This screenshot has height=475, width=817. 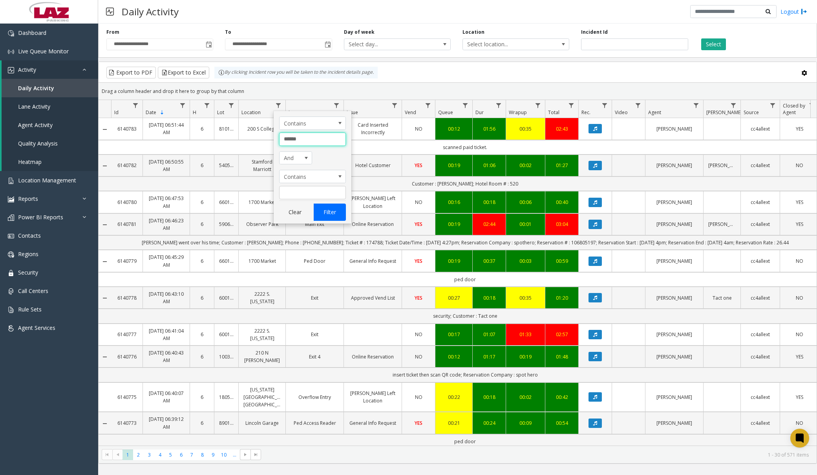 What do you see at coordinates (30, 309) in the screenshot?
I see `span: Rule Sets` at bounding box center [30, 309].